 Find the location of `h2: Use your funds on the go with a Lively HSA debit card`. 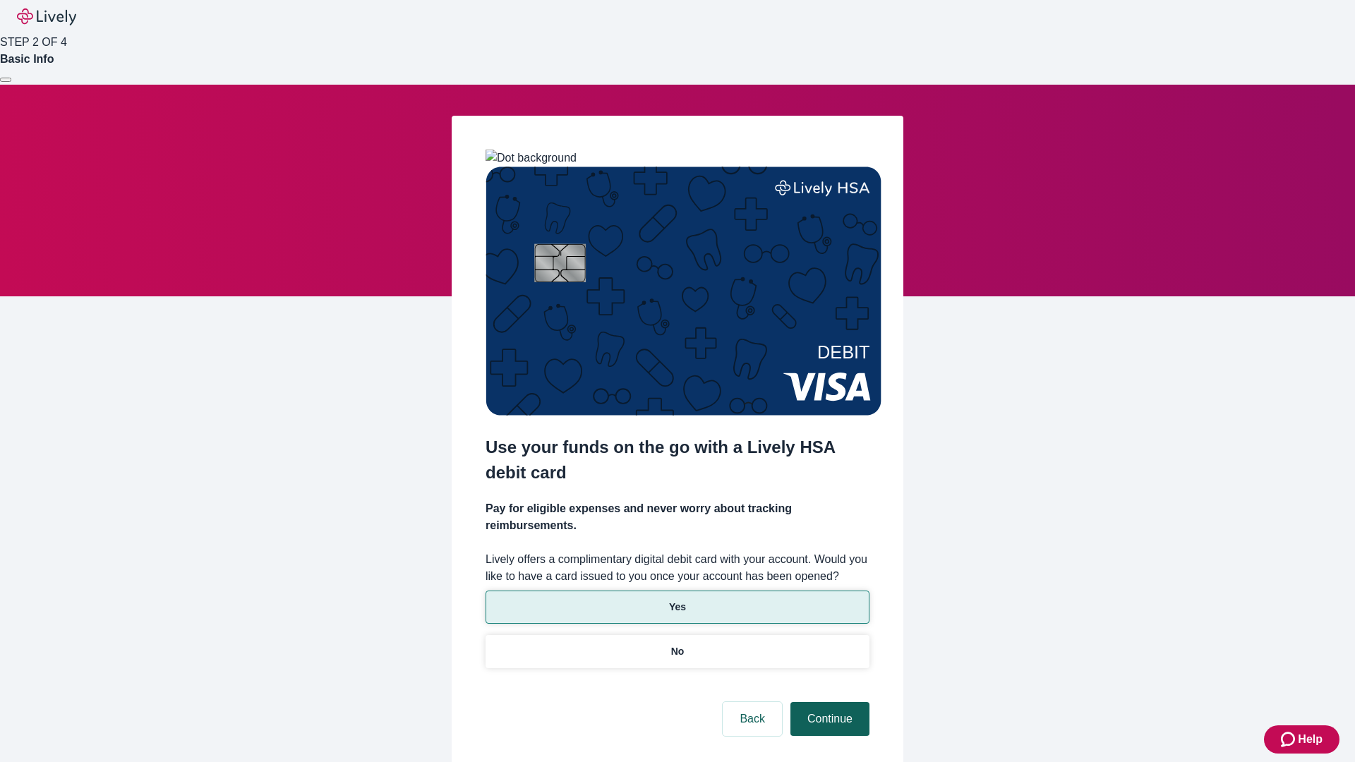

h2: Use your funds on the go with a Lively HSA debit card is located at coordinates (677, 460).